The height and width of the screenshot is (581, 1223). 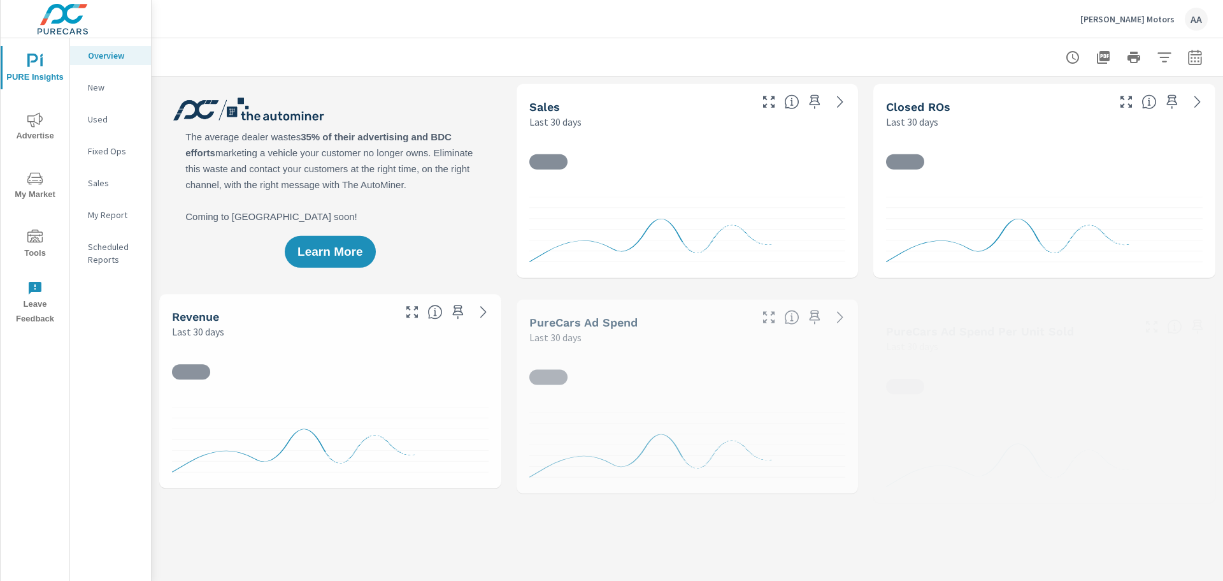 What do you see at coordinates (196, 316) in the screenshot?
I see `h5: Revenue` at bounding box center [196, 316].